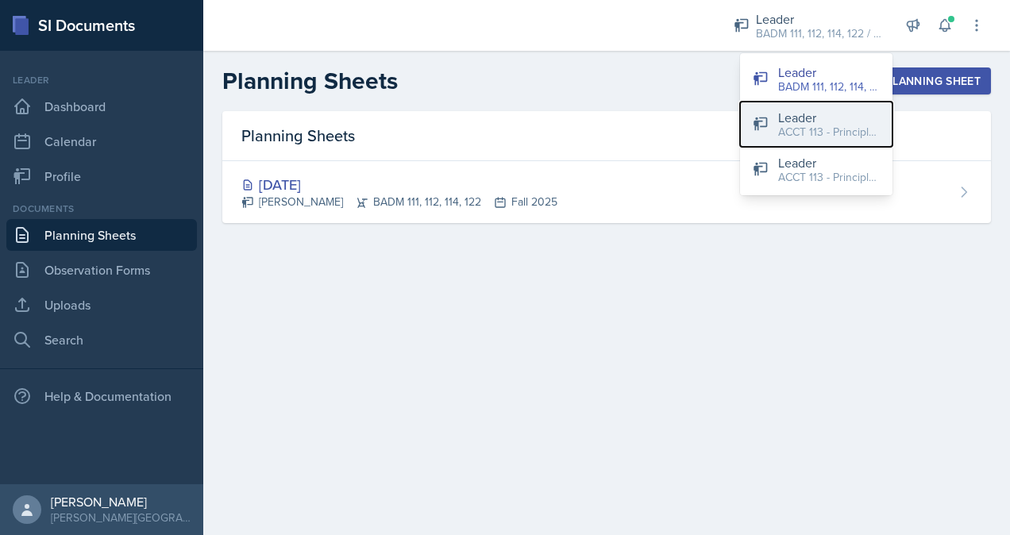 This screenshot has width=1010, height=535. Describe the element at coordinates (102, 270) in the screenshot. I see `a: Observation Forms` at that location.